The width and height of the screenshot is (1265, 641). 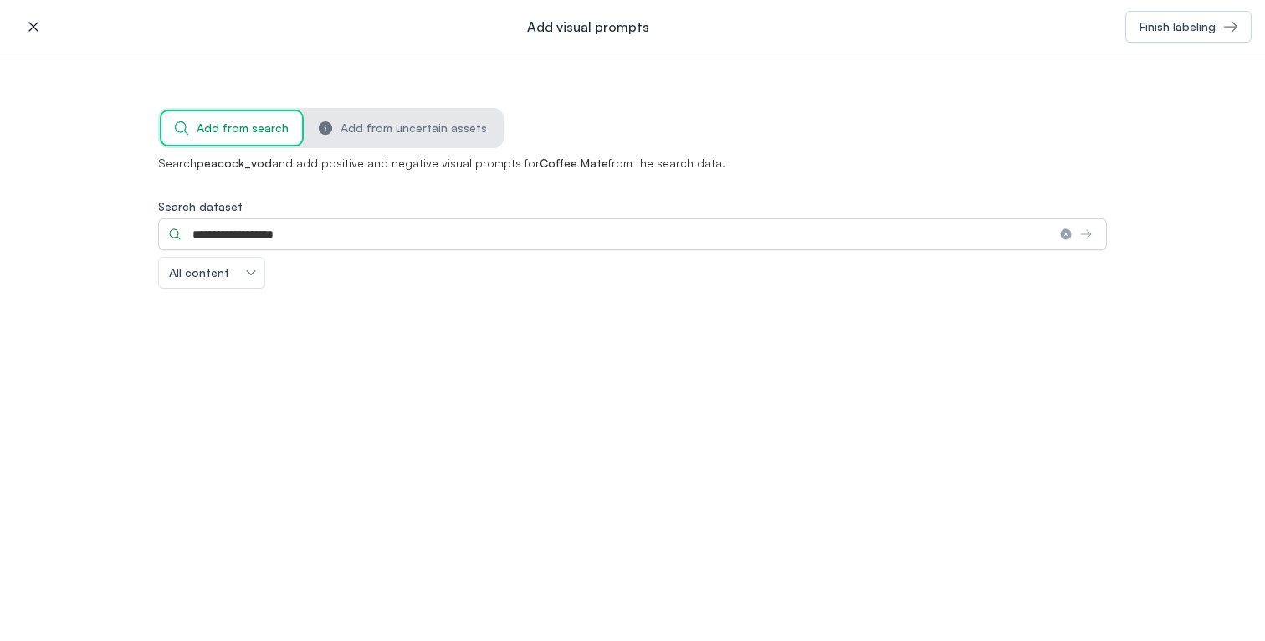 I want to click on span: Add from search, so click(x=243, y=128).